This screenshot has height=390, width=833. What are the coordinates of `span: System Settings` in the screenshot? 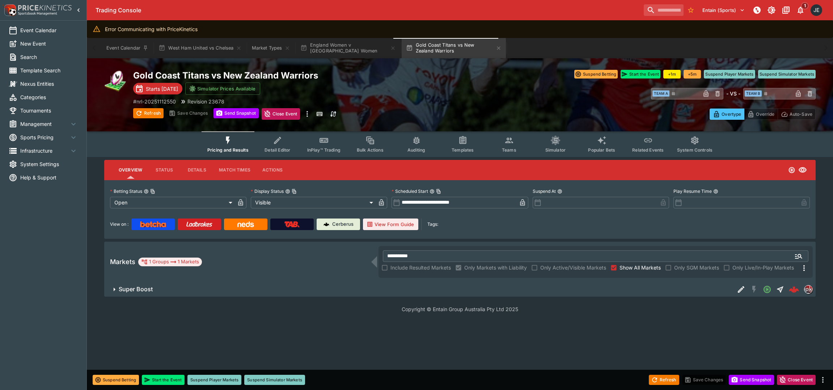 It's located at (49, 164).